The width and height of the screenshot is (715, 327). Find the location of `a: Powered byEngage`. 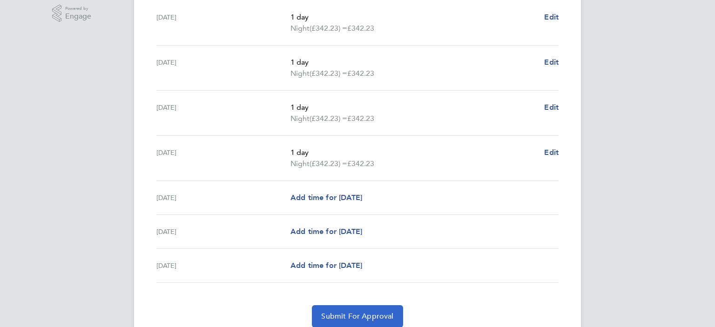

a: Powered byEngage is located at coordinates (72, 14).